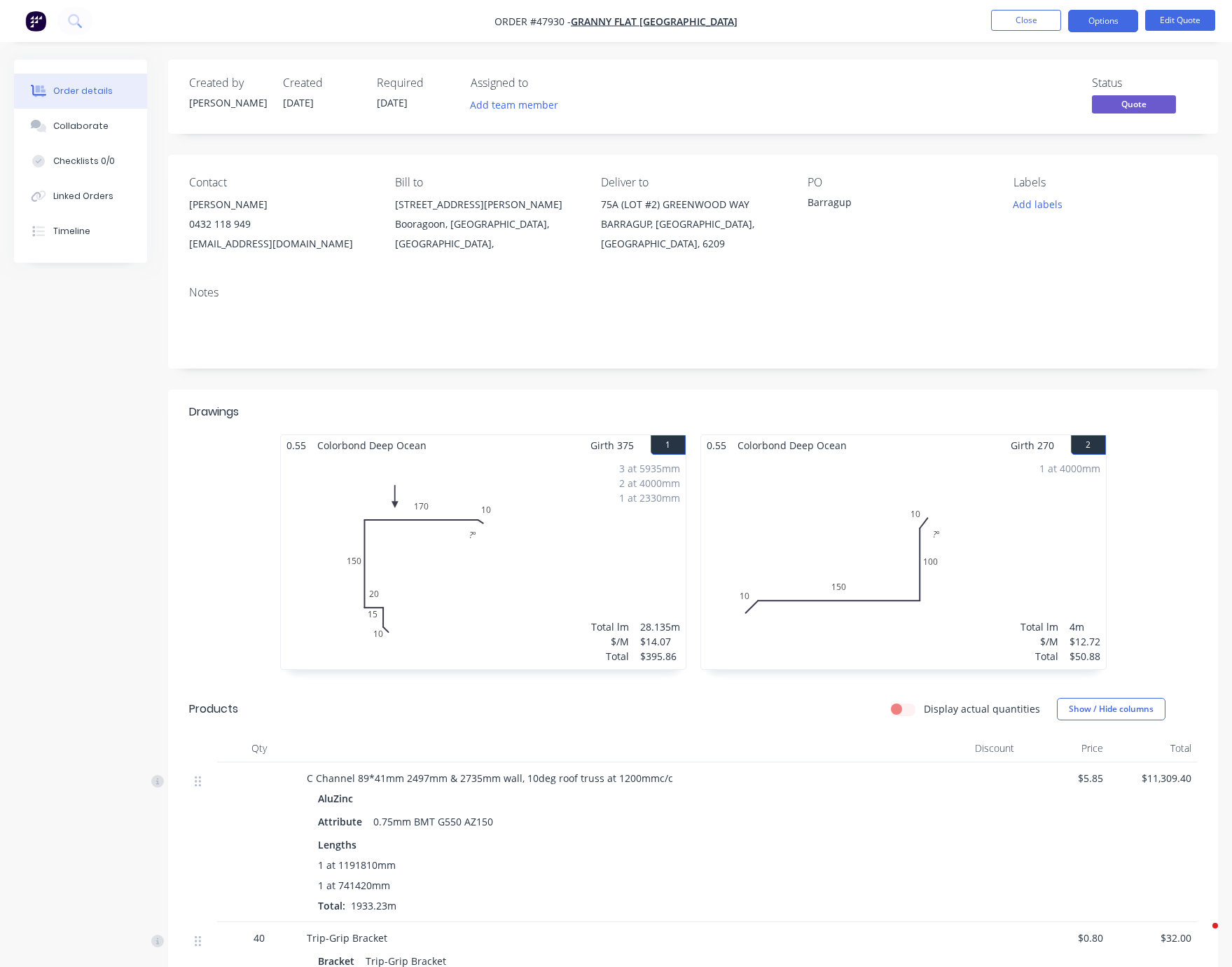 The height and width of the screenshot is (967, 1232). What do you see at coordinates (1026, 20) in the screenshot?
I see `button: Close` at bounding box center [1026, 20].